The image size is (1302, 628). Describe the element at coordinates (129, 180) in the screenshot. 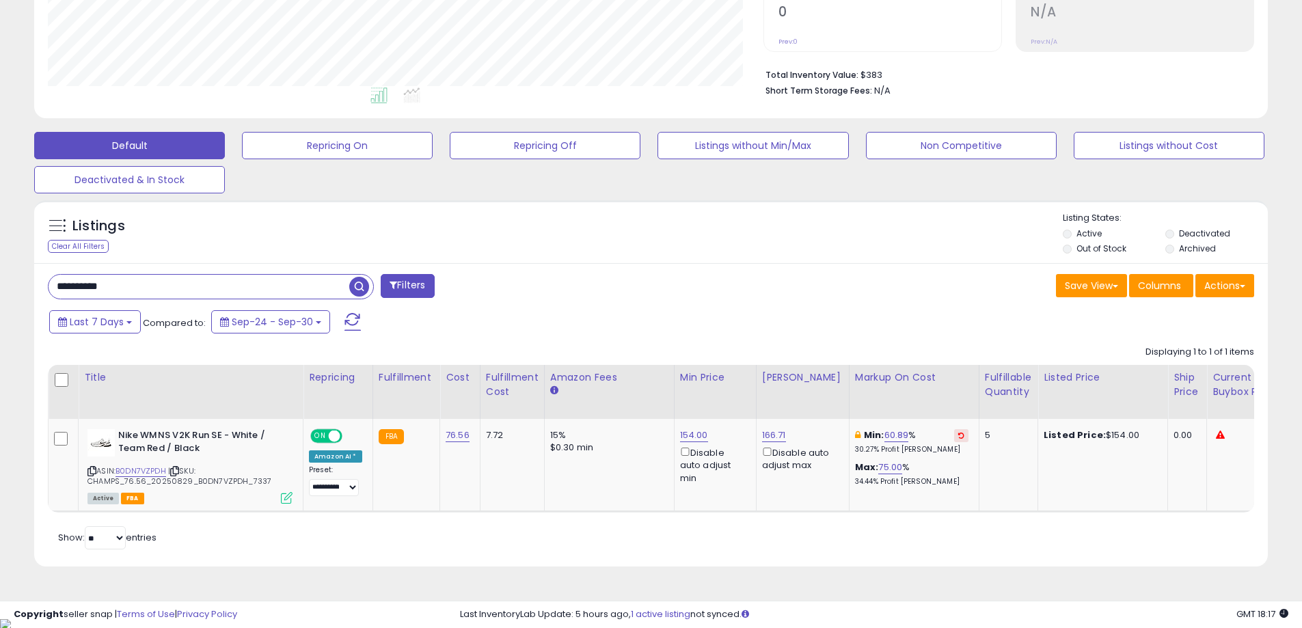

I see `button: Deactivated & In Stock` at that location.